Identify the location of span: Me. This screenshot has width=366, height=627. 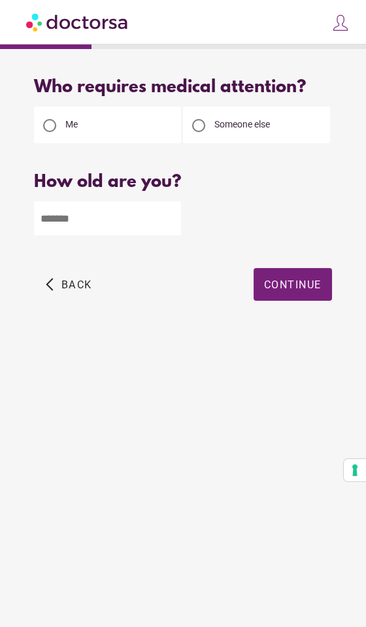
(71, 124).